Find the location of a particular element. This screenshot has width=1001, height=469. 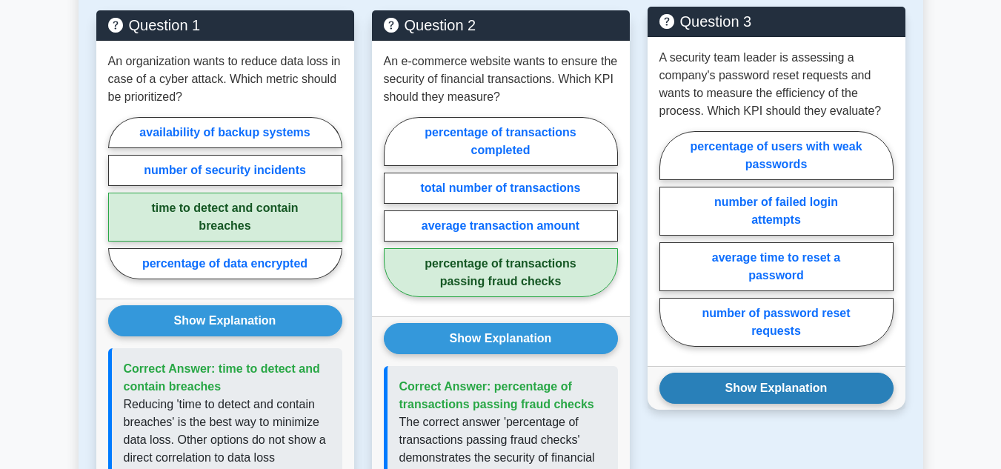

label: percentage of transactions completed is located at coordinates (501, 142).